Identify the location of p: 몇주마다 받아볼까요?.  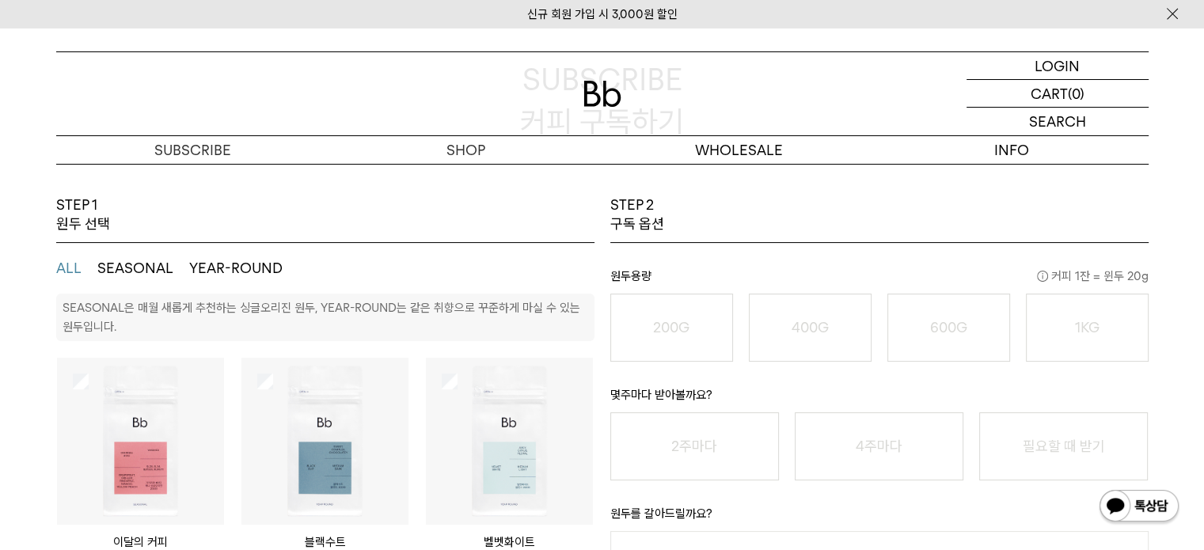
(879, 399).